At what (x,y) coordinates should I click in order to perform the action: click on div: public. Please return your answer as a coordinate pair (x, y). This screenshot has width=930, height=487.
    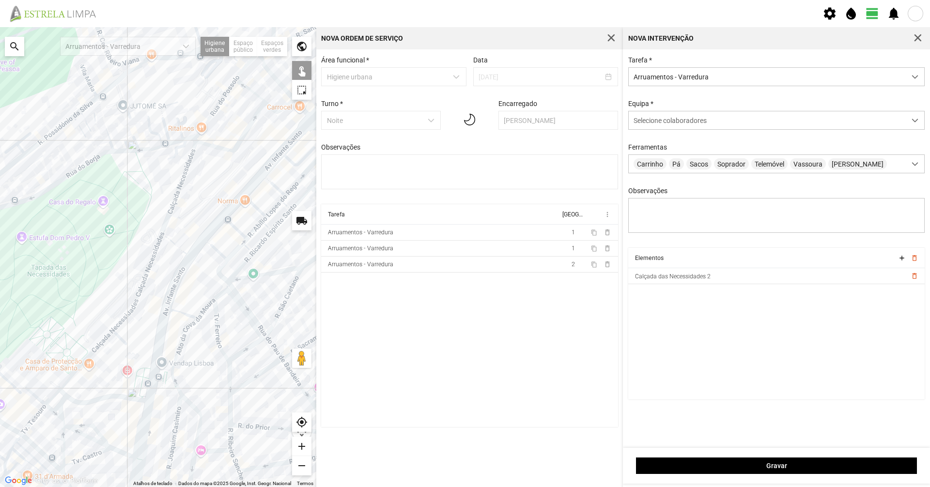
    Looking at the image, I should click on (302, 46).